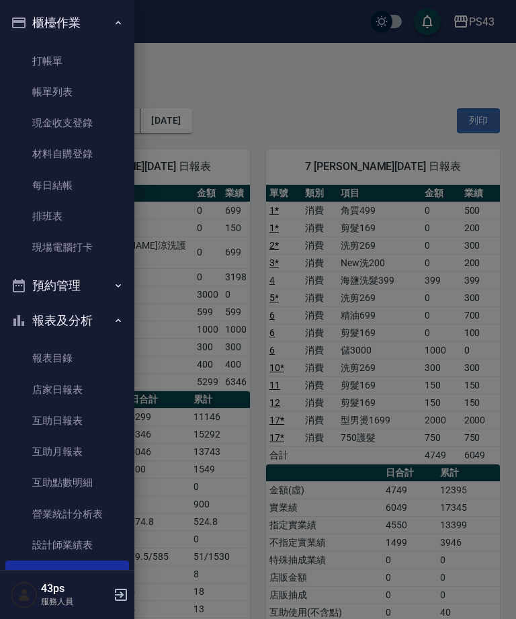 Image resolution: width=516 pixels, height=619 pixels. What do you see at coordinates (75, 601) in the screenshot?
I see `p: 服務人員` at bounding box center [75, 601].